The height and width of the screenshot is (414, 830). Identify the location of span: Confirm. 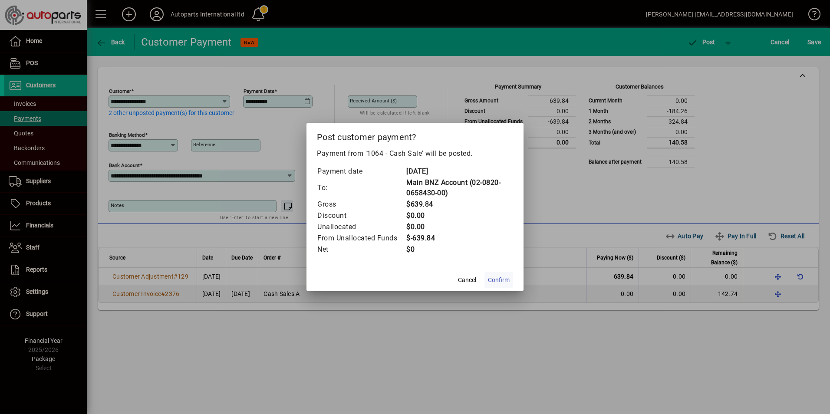
(499, 280).